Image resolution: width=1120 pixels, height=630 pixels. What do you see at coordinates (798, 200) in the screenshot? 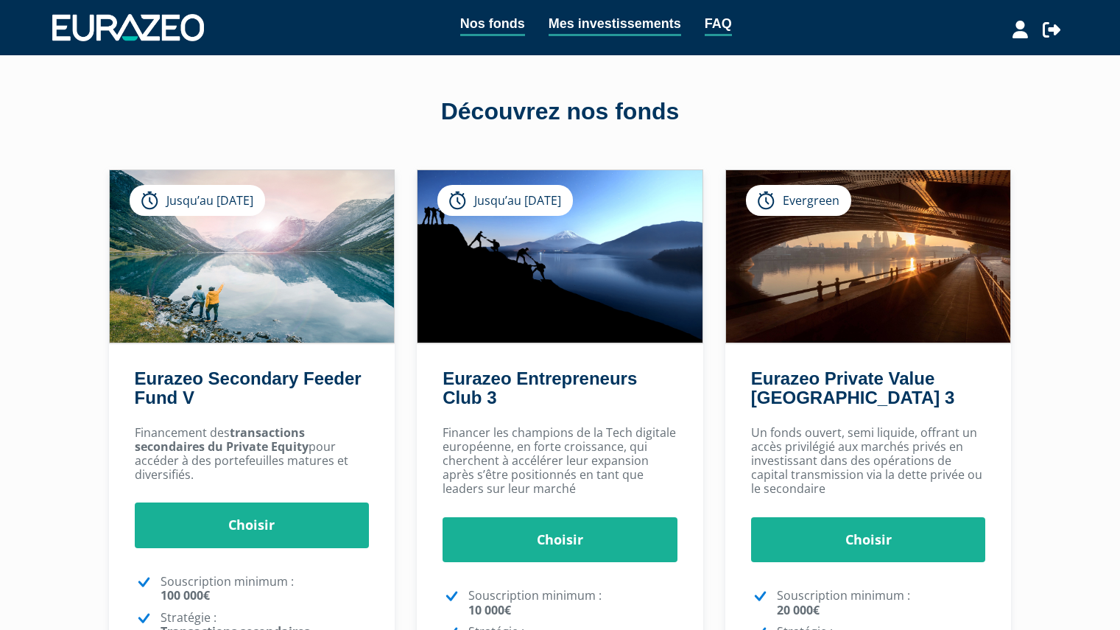
I see `div: Evergreen` at bounding box center [798, 200].